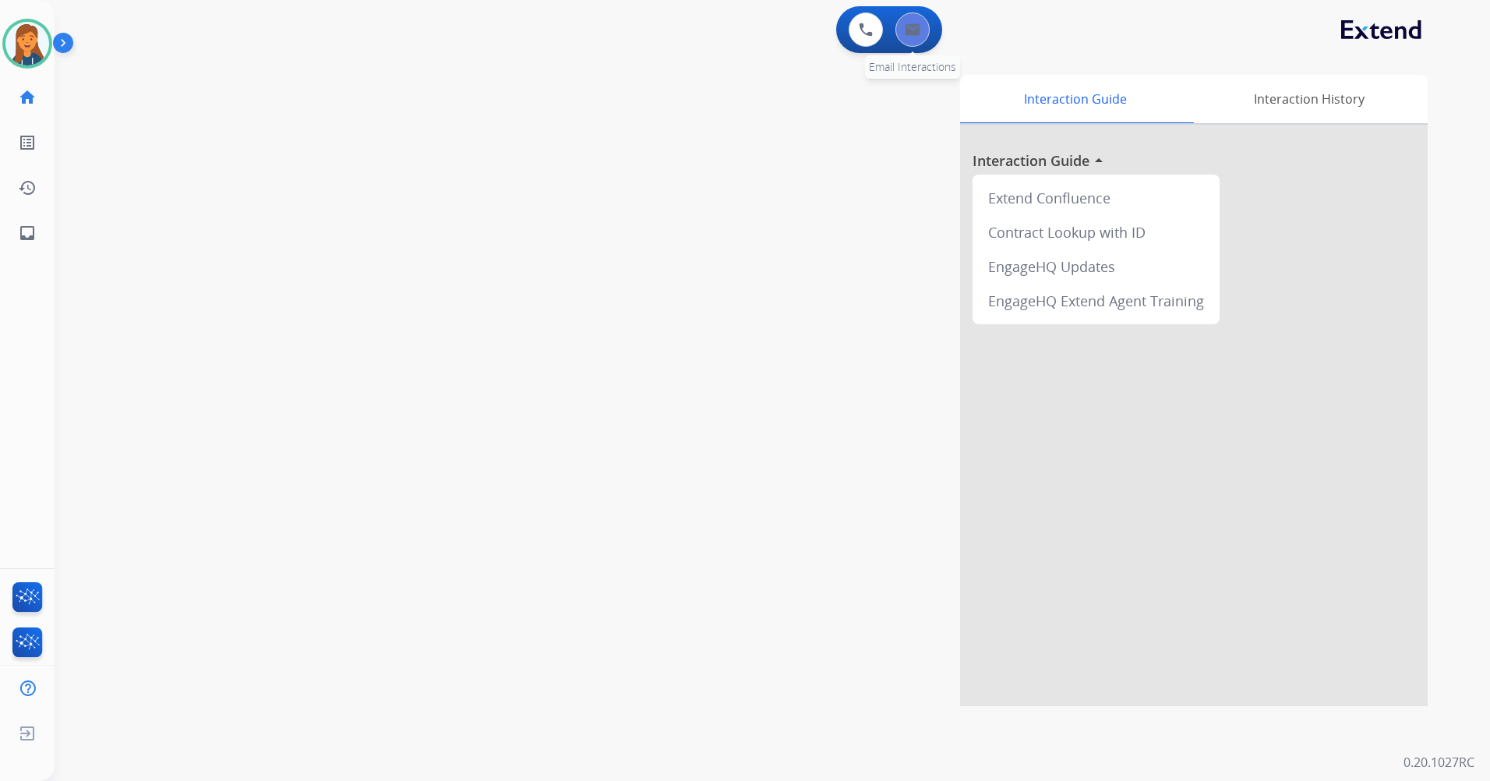 This screenshot has height=781, width=1490. Describe the element at coordinates (913, 66) in the screenshot. I see `span: Email Interactions` at that location.